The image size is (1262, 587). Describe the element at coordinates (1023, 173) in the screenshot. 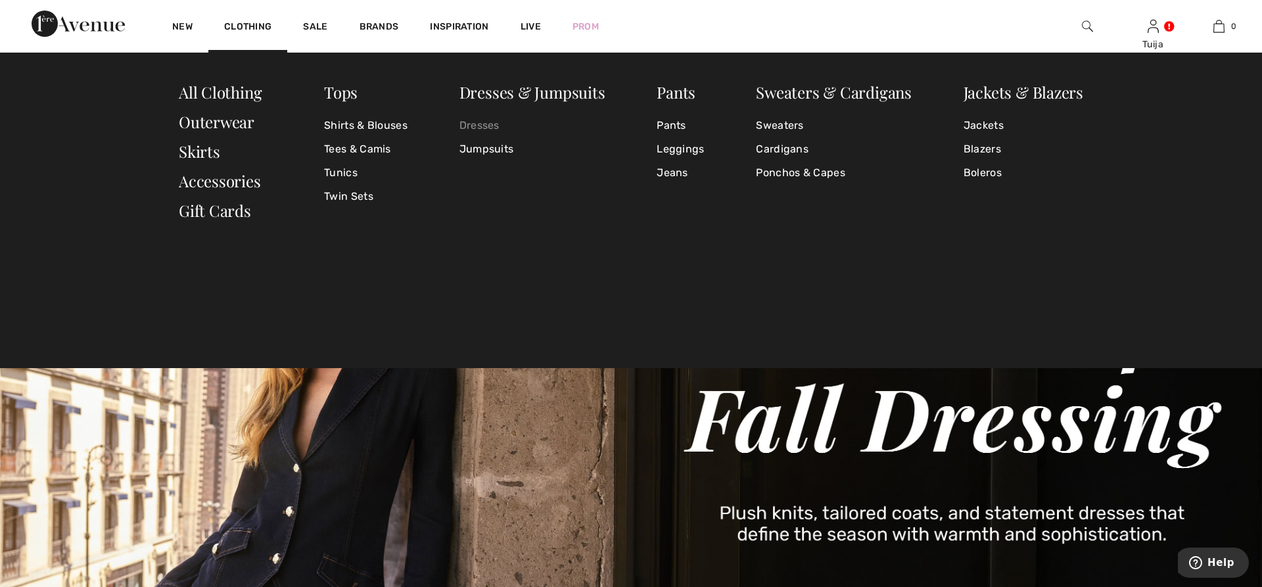

I see `a: Boleros` at that location.